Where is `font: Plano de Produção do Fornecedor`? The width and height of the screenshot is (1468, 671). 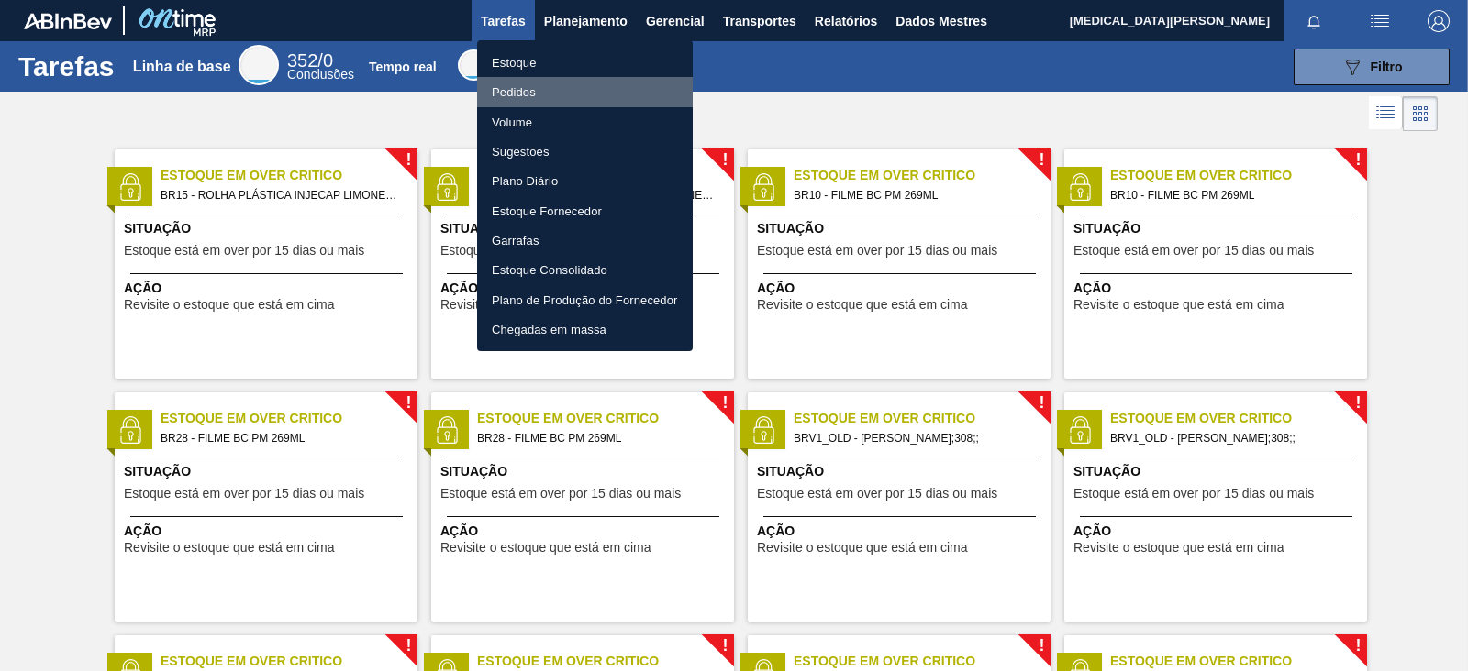 font: Plano de Produção do Fornecedor is located at coordinates (584, 299).